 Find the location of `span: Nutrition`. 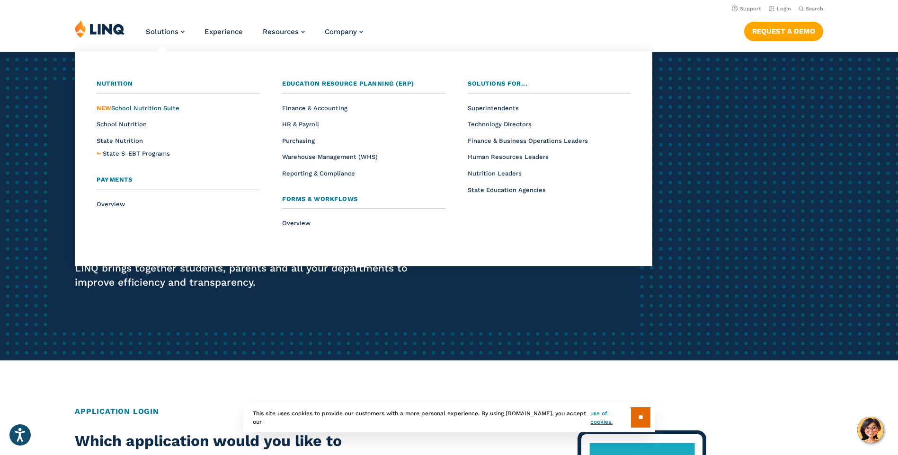

span: Nutrition is located at coordinates (115, 83).